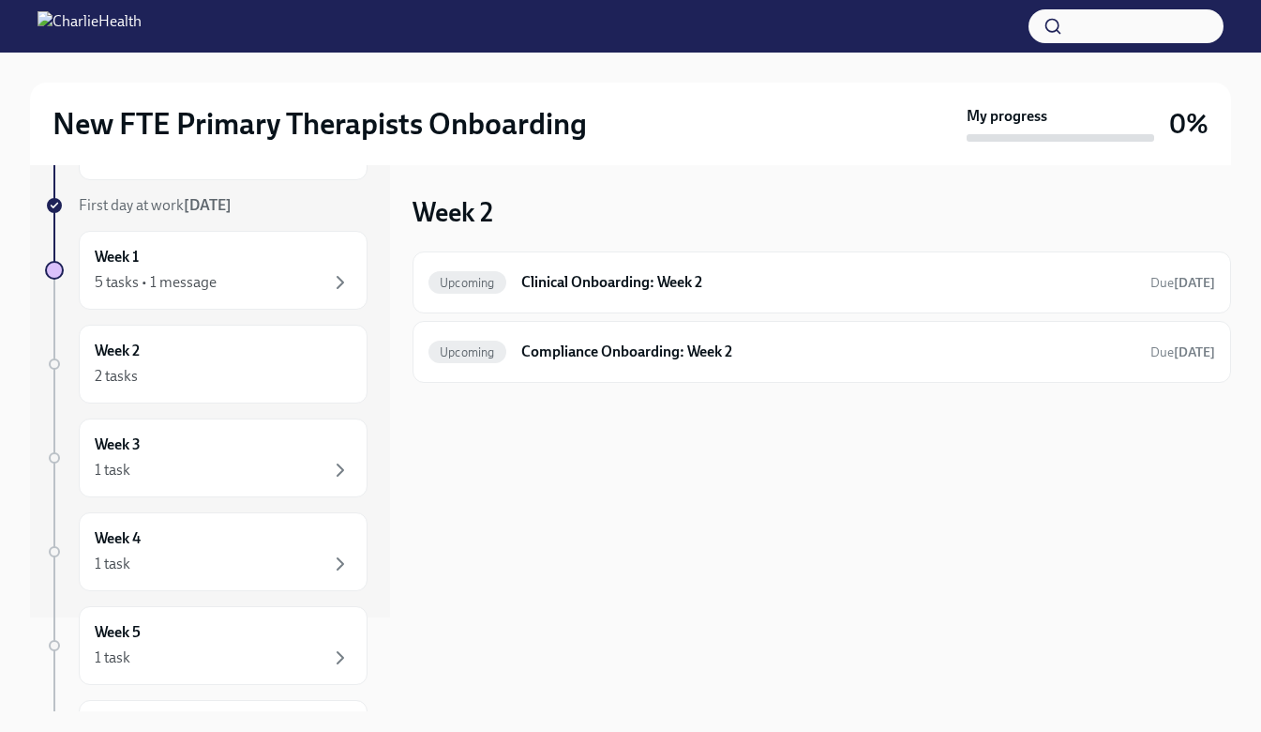 The image size is (1261, 732). Describe the element at coordinates (206, 270) in the screenshot. I see `a: Week 15 tasks • 1 message` at that location.